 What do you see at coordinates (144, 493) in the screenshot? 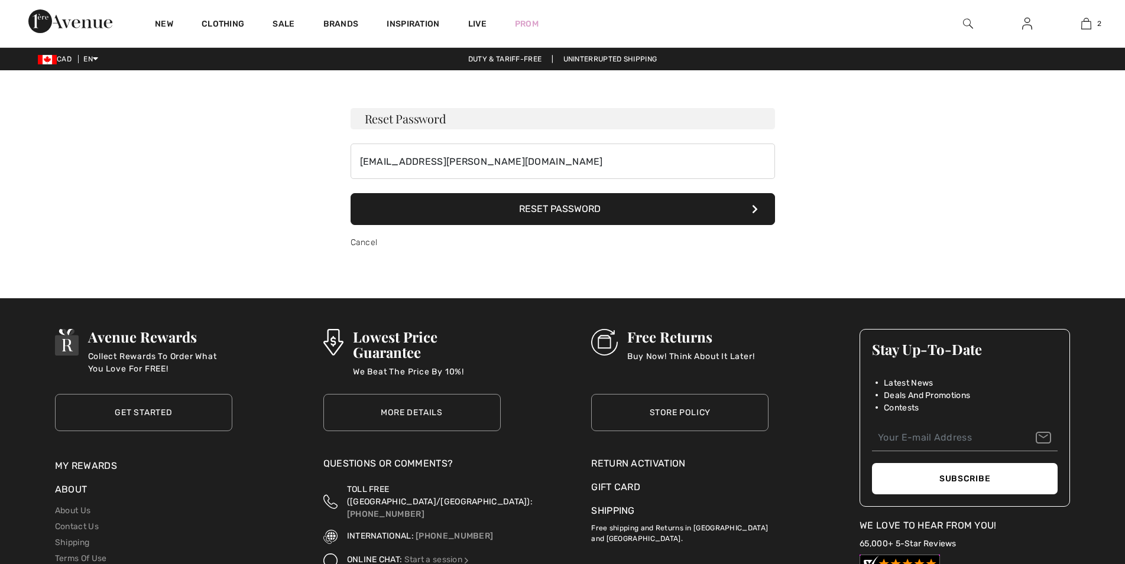
I see `div: About` at bounding box center [144, 493].